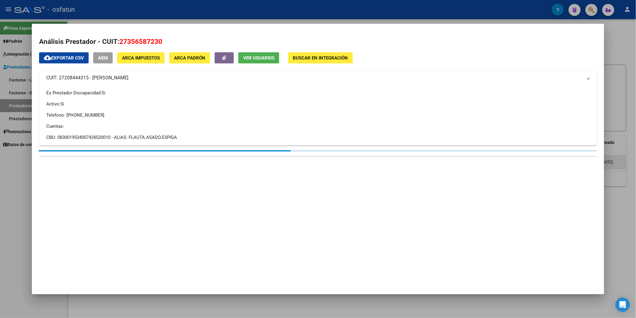 Image resolution: width=636 pixels, height=318 pixels. Describe the element at coordinates (318, 93) in the screenshot. I see `p: Es Prestador Discapacidad:` at that location.